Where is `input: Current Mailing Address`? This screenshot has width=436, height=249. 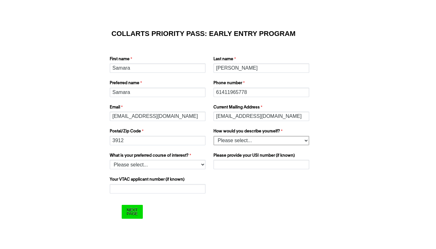
input: Current Mailing Address is located at coordinates (262, 116).